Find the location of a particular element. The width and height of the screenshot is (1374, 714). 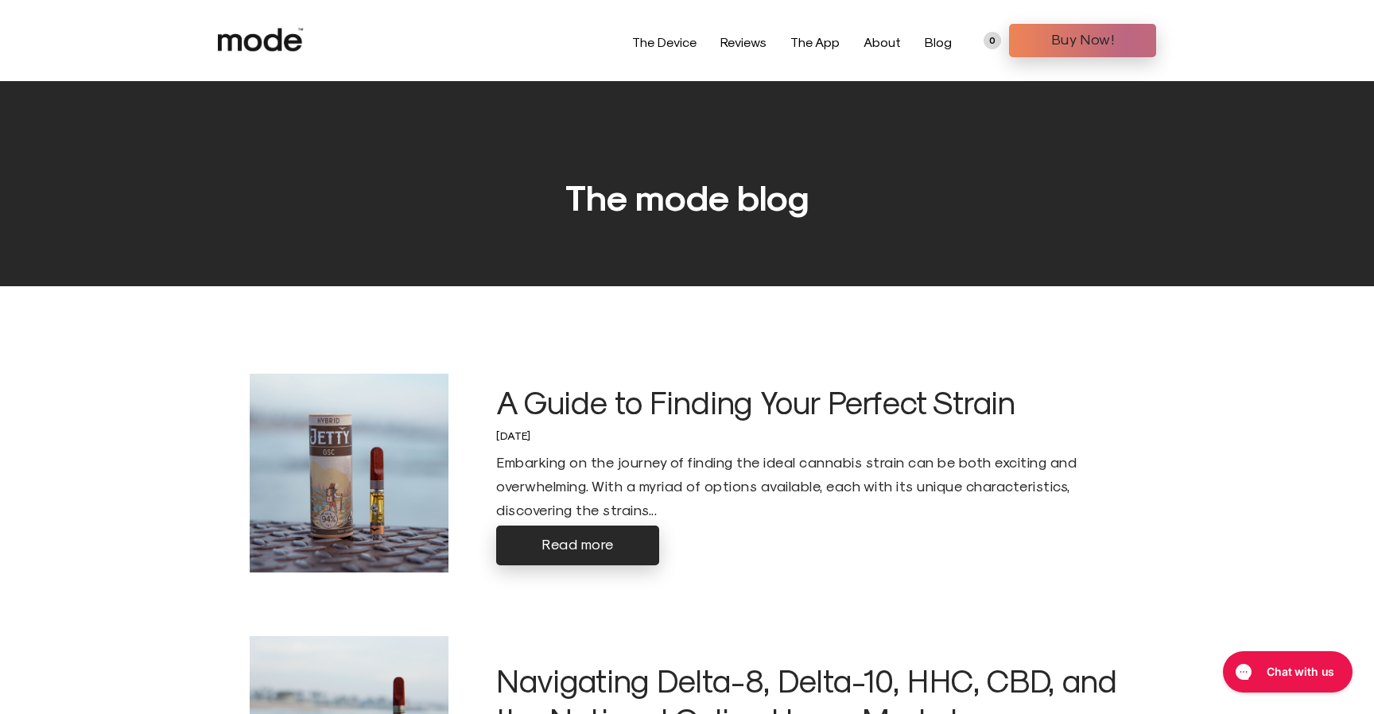

a: A Guide to Finding Your Perfect Strain is located at coordinates (755, 401).